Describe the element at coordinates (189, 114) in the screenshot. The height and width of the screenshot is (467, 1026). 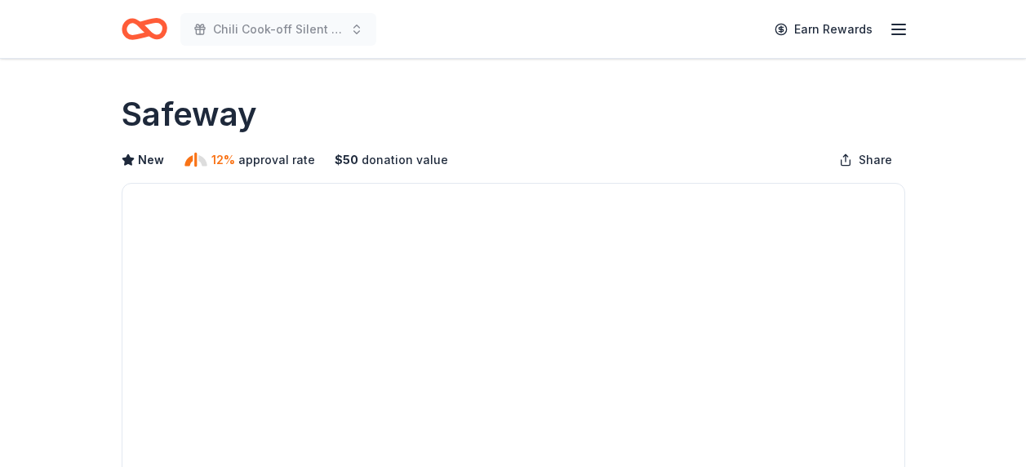
I see `h1: Safeway` at that location.